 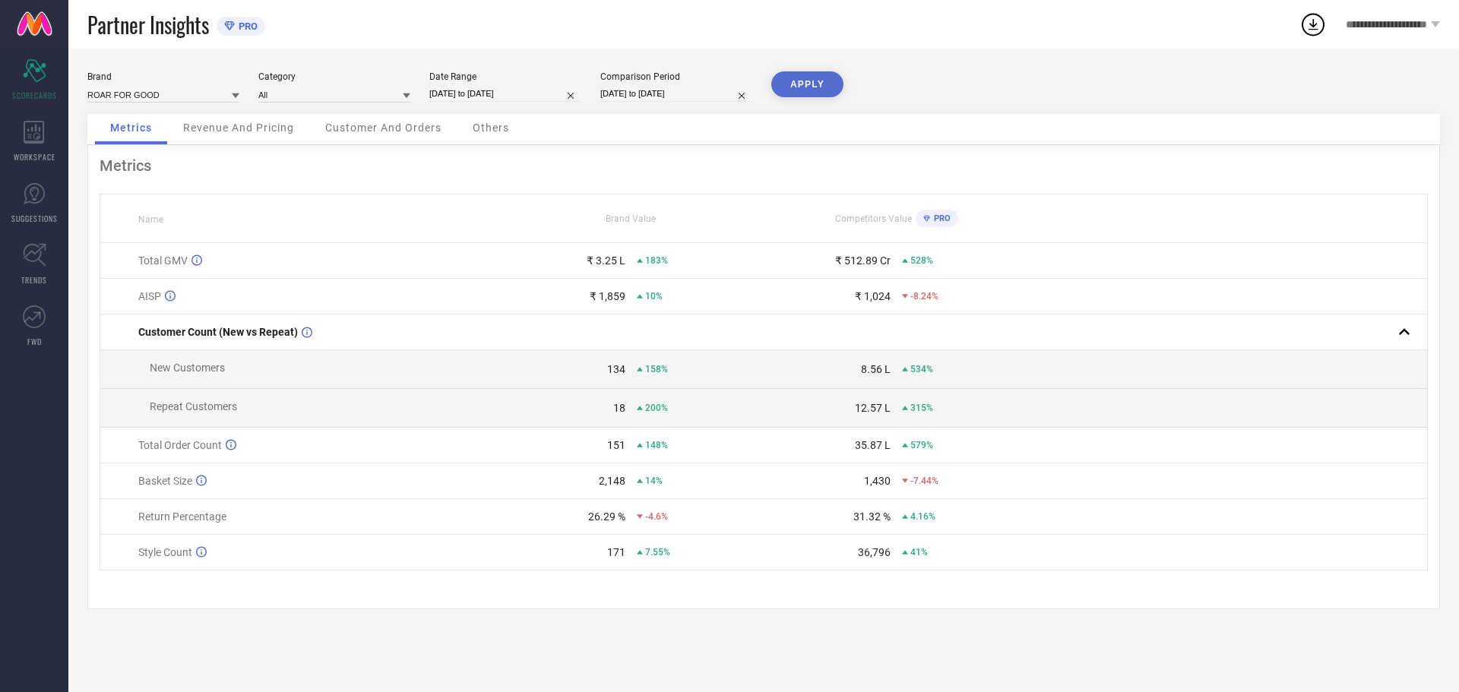 I want to click on span: Others, so click(x=491, y=128).